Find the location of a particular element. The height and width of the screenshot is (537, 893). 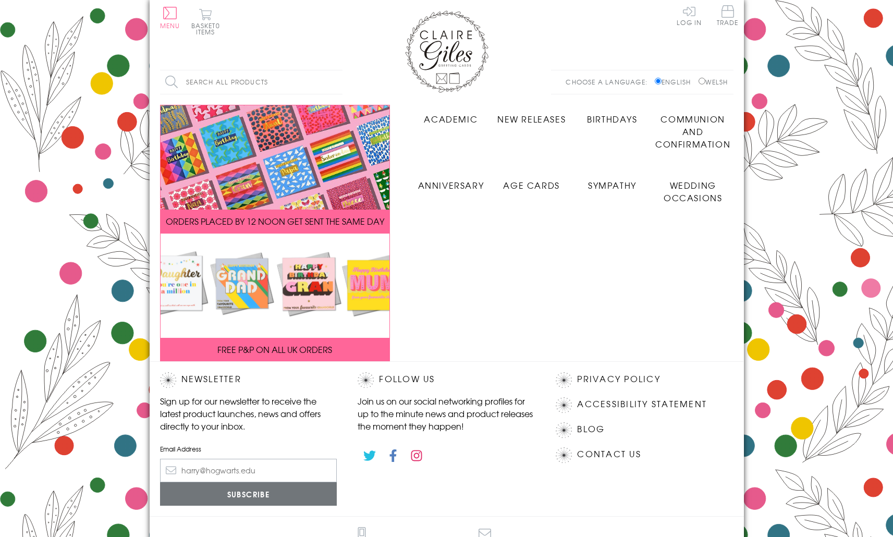

a: Trade is located at coordinates (728, 16).